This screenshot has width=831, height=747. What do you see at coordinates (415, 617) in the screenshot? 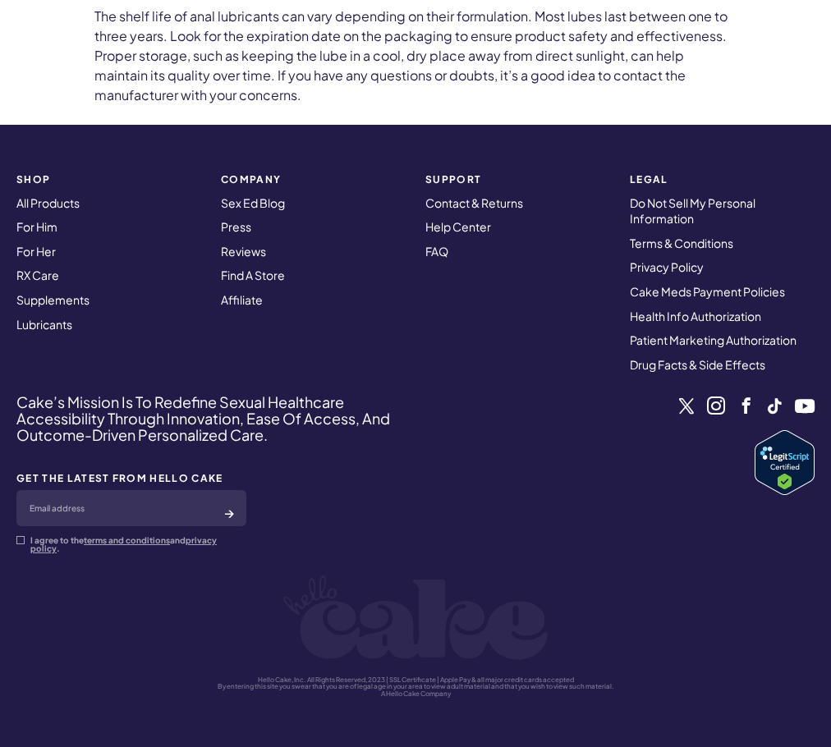
I see `img: logo-white` at bounding box center [415, 617].